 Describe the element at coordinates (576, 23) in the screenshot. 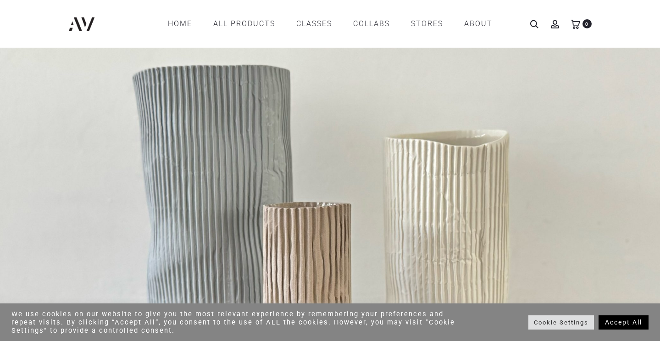

I see `a: 0` at that location.